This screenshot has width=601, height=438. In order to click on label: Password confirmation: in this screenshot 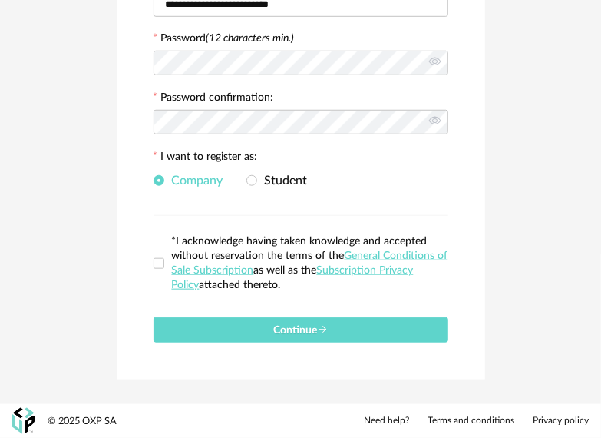, I will do `click(214, 99)`.